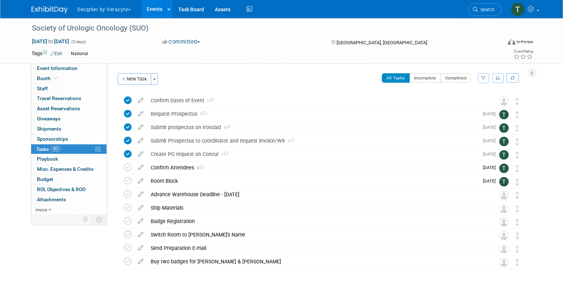  I want to click on span: Misc. Expenses & Credits, so click(65, 169).